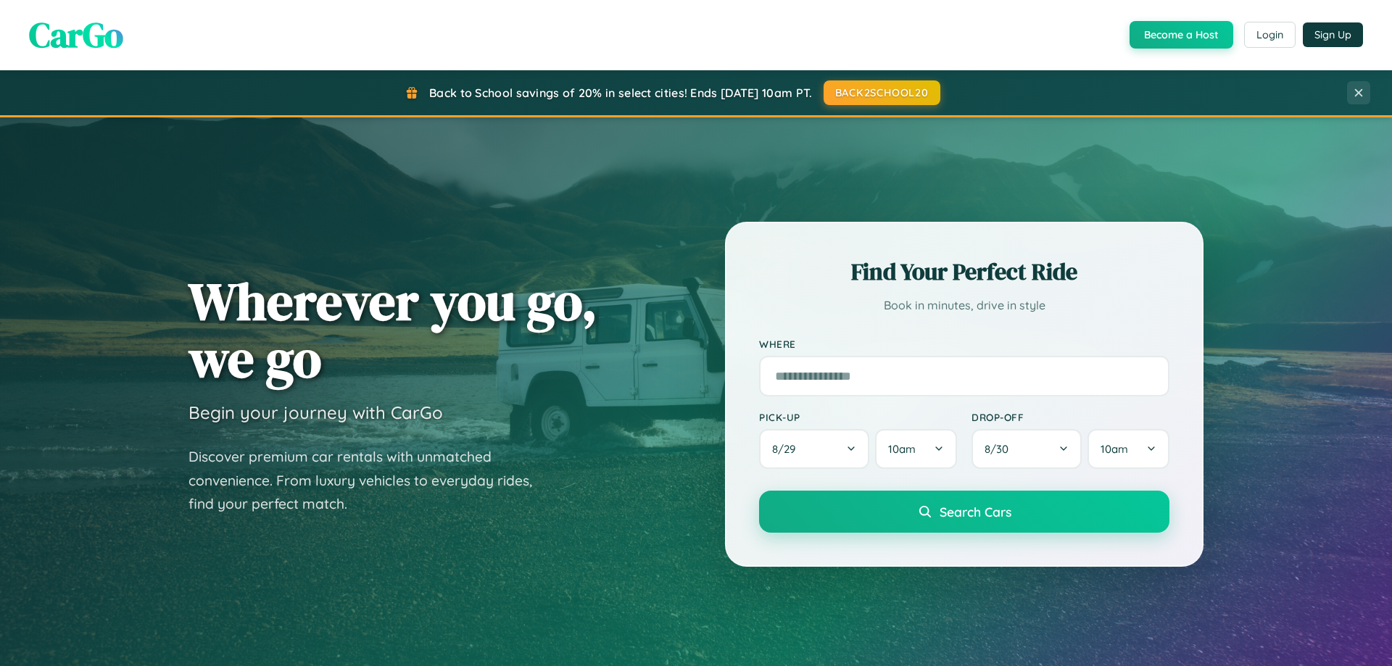  Describe the element at coordinates (964, 305) in the screenshot. I see `p: Book in minutes, drive in style` at that location.